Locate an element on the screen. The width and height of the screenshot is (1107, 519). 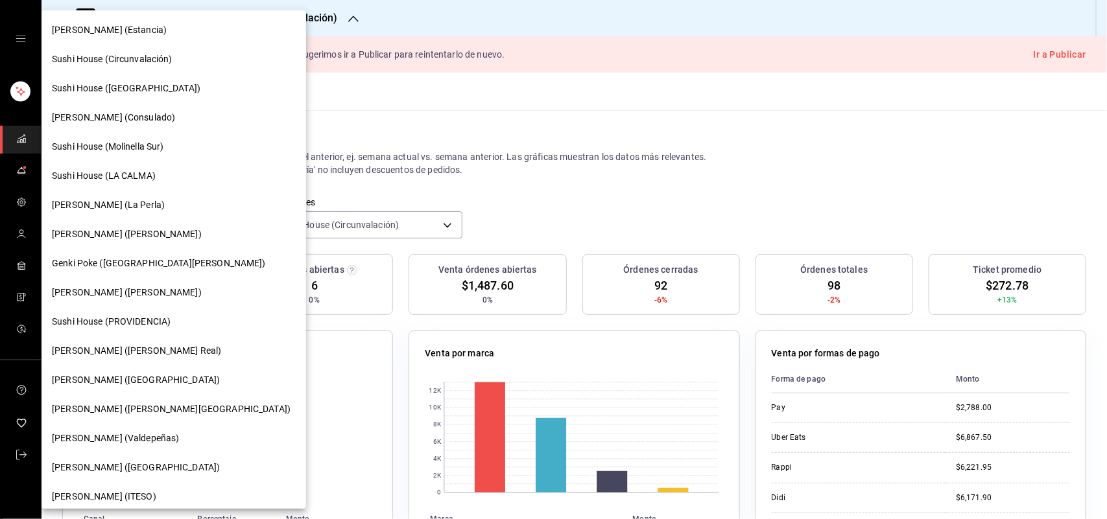
div: Sushi House (PROVIDENCIA) is located at coordinates (174, 322).